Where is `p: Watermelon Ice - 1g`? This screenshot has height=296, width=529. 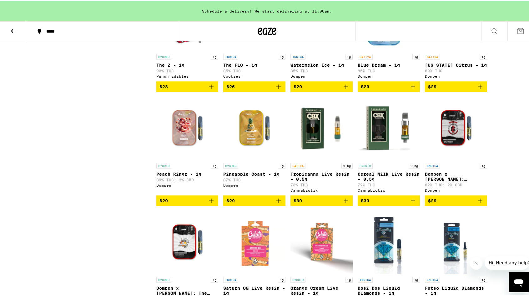 p: Watermelon Ice - 1g is located at coordinates (322, 64).